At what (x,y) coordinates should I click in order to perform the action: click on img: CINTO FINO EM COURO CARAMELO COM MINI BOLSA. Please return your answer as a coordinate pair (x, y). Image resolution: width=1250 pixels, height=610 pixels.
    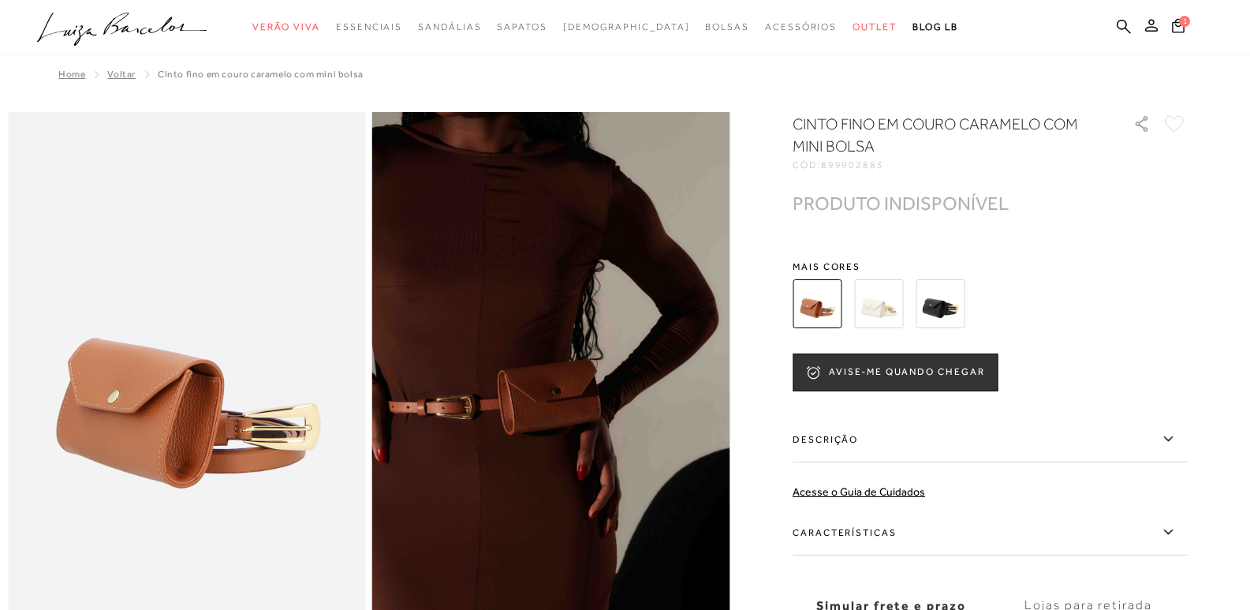
    Looking at the image, I should click on (817, 304).